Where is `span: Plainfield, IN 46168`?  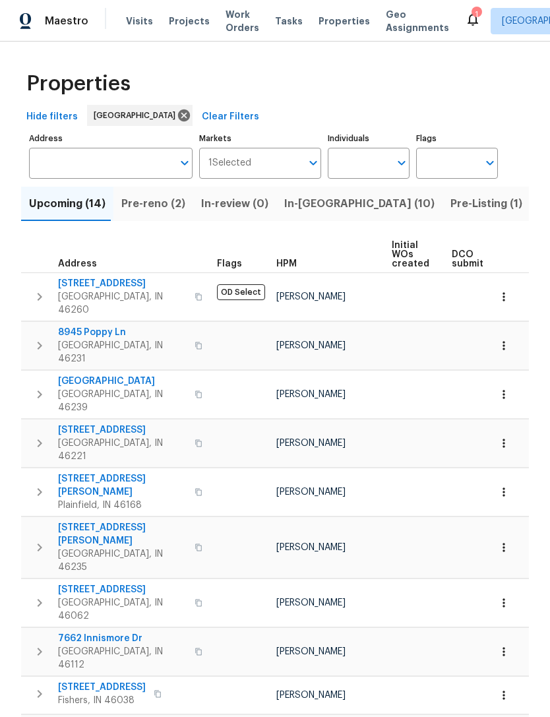
span: Plainfield, IN 46168 is located at coordinates (122, 506).